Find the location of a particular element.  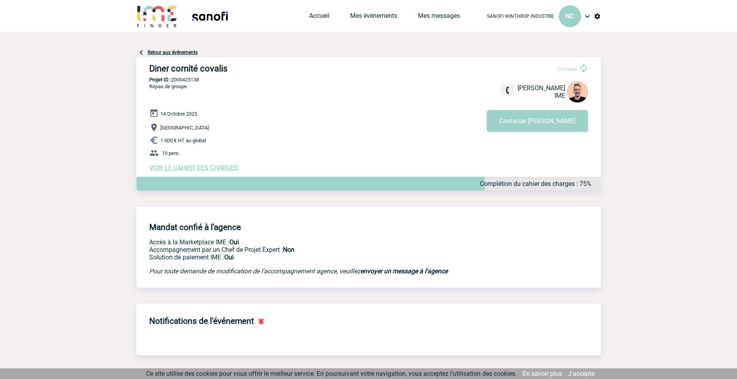

span: IME is located at coordinates (560, 95).